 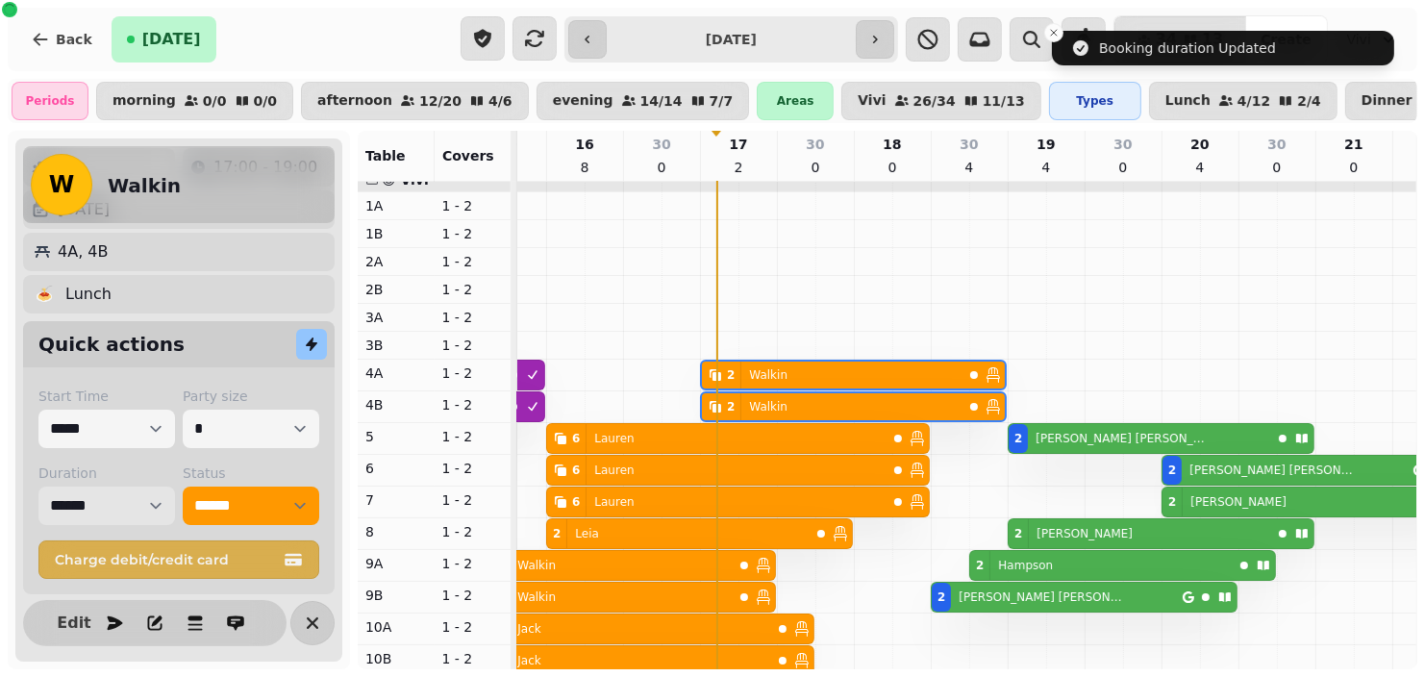 What do you see at coordinates (386, 156) in the screenshot?
I see `span: Table` at bounding box center [386, 156].